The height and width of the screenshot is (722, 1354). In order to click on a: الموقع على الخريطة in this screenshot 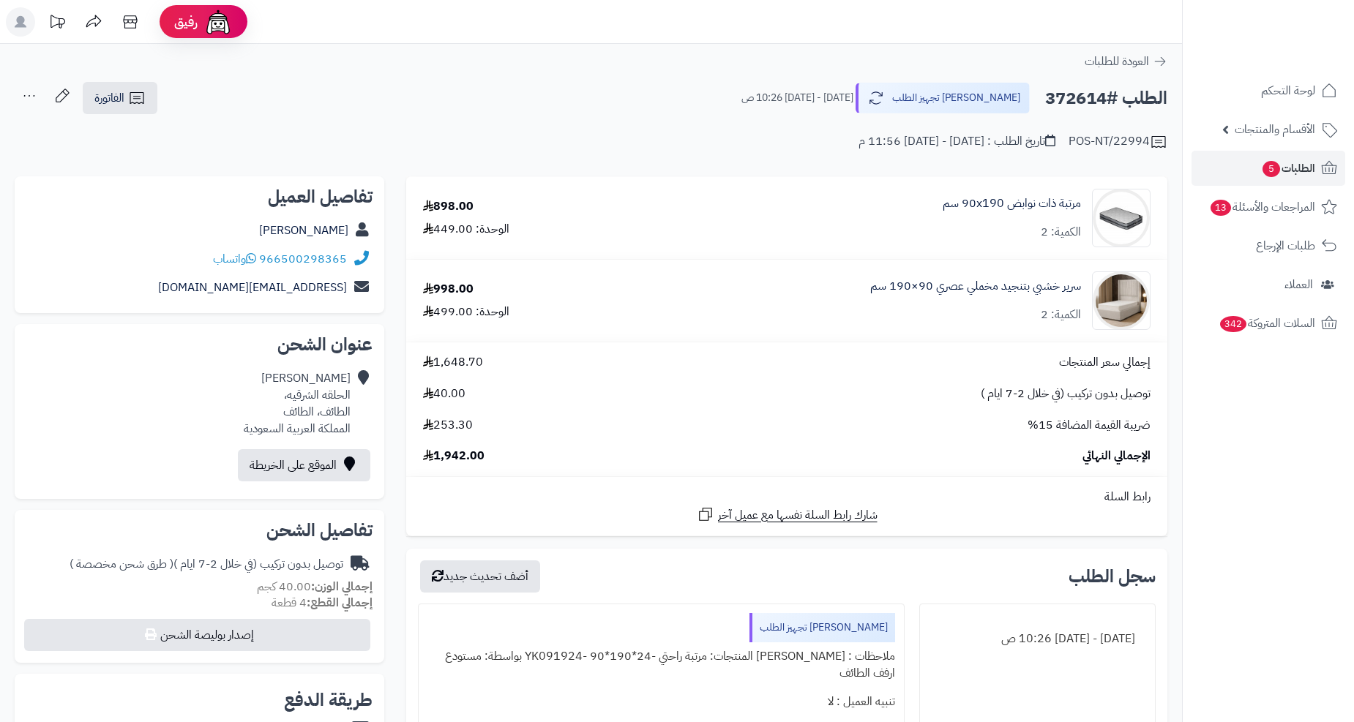, I will do `click(304, 465)`.